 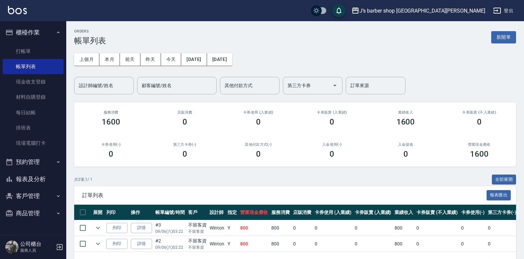 I want to click on button: 全部展開, so click(x=504, y=180).